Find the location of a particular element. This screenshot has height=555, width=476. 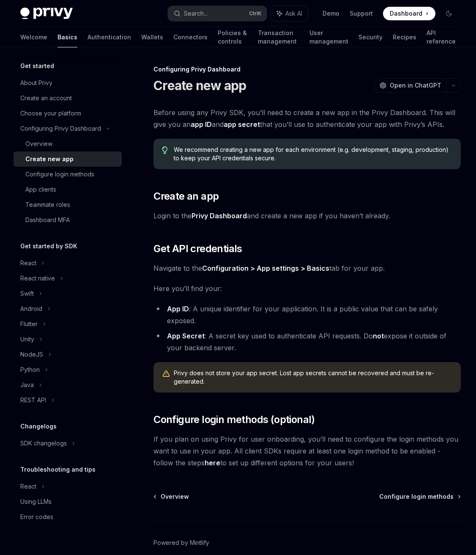

a: Dashboard is located at coordinates (409, 14).